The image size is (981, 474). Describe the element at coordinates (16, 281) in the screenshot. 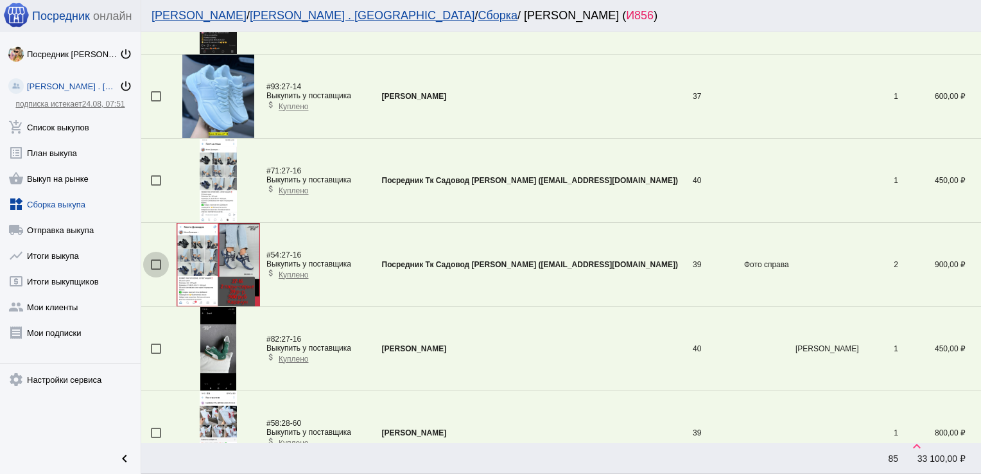

I see `mat-icon: local_atm` at that location.